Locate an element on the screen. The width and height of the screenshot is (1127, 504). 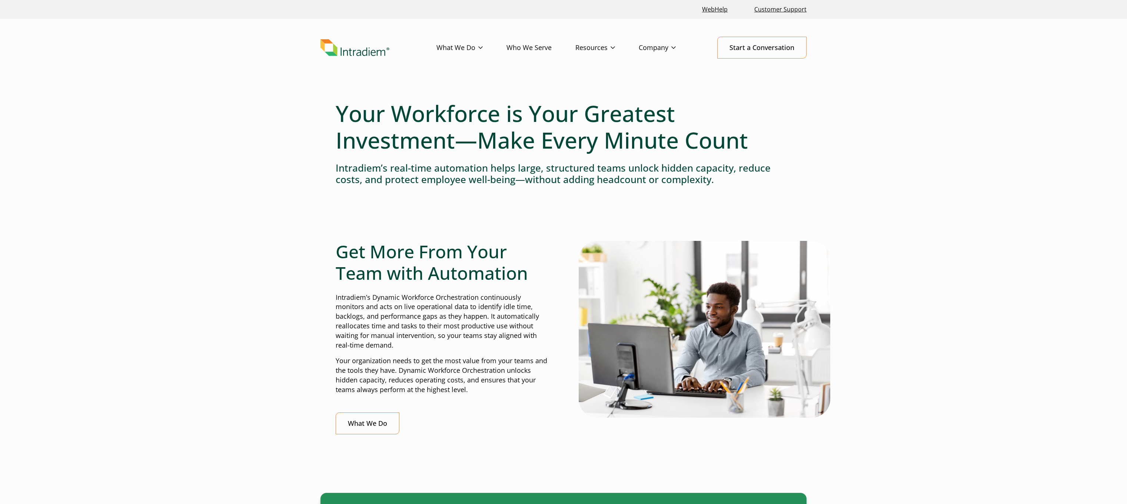
img: Intradiem is located at coordinates (355, 48).